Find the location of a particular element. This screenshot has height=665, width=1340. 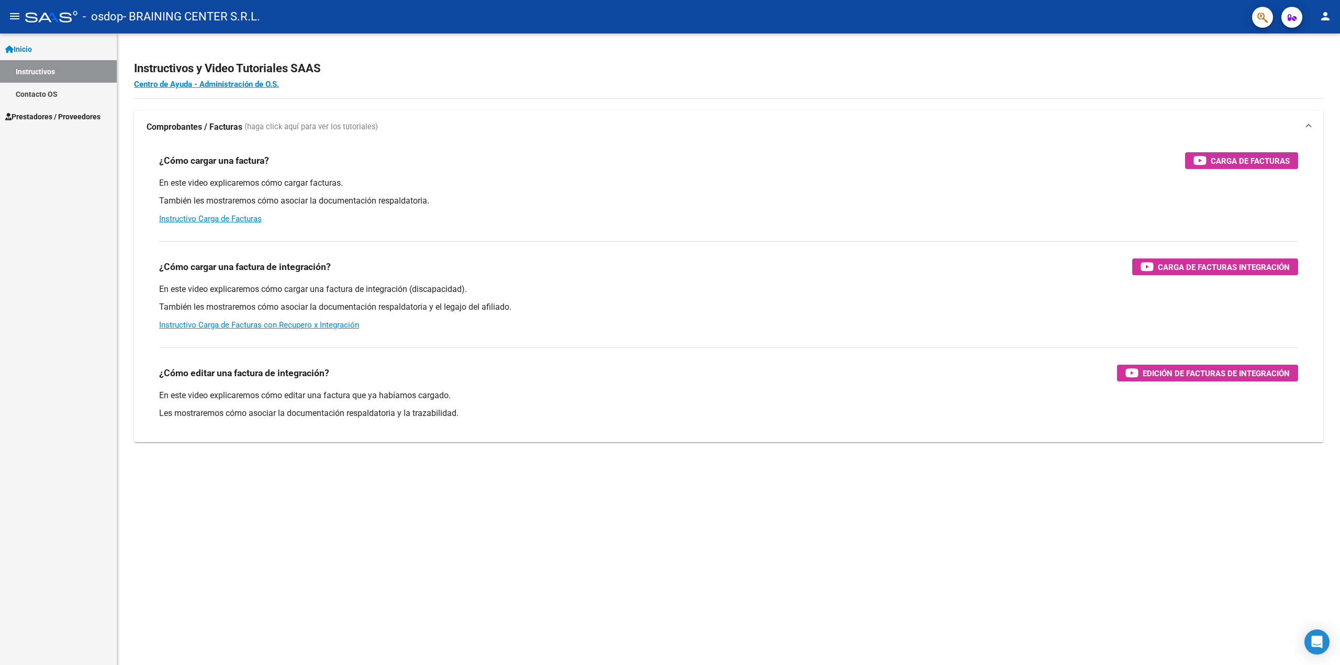

span: - osdop is located at coordinates (103, 17).